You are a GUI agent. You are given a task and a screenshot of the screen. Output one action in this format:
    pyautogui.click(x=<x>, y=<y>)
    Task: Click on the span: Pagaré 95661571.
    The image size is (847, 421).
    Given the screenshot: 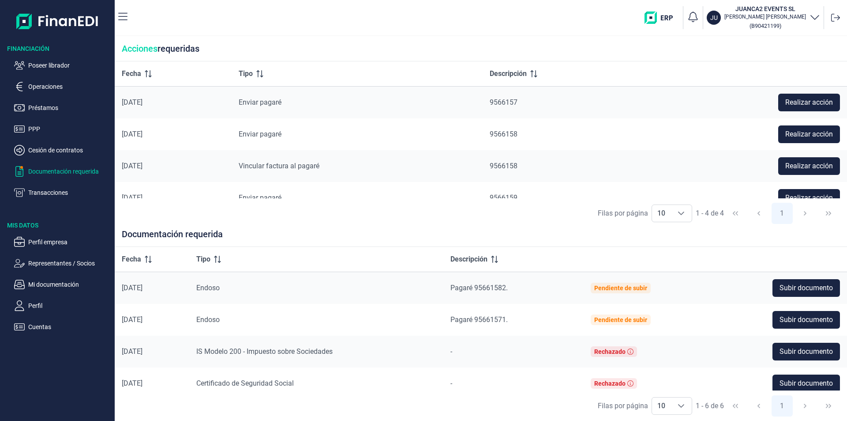 What is the action you would take?
    pyautogui.click(x=479, y=319)
    